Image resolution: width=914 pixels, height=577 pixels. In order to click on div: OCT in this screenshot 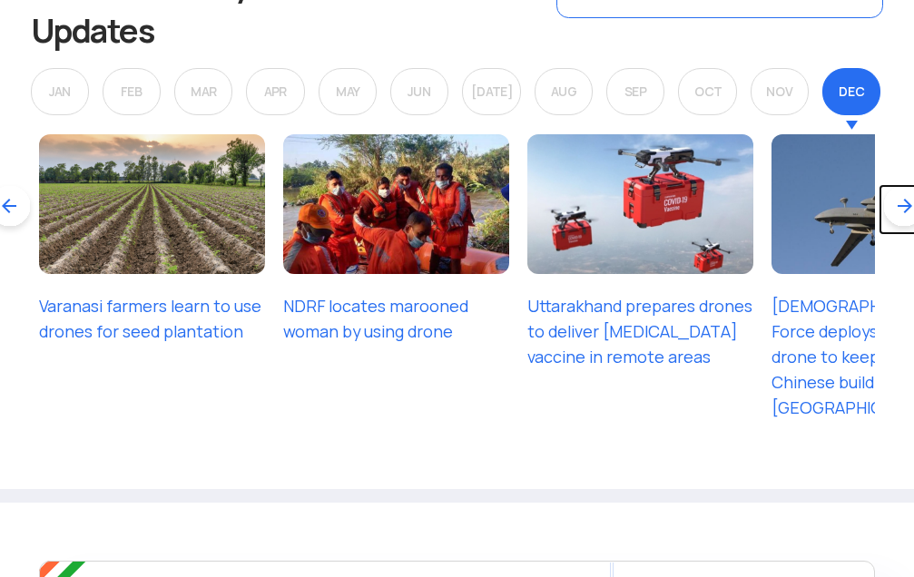, I will do `click(707, 92)`.